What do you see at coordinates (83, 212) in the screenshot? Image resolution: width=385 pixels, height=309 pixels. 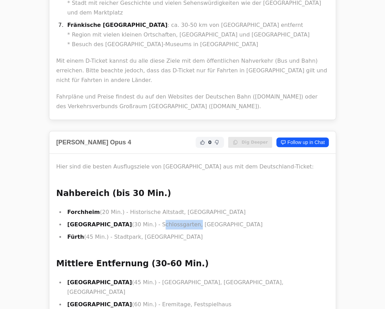 I see `strong: Forchheim` at bounding box center [83, 212].